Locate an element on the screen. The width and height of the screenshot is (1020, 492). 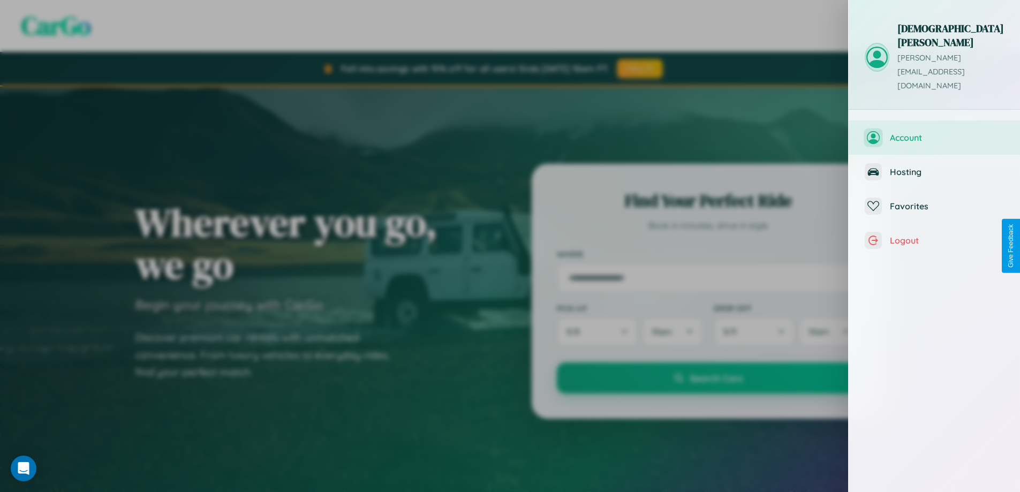
button: Logout is located at coordinates (935, 241).